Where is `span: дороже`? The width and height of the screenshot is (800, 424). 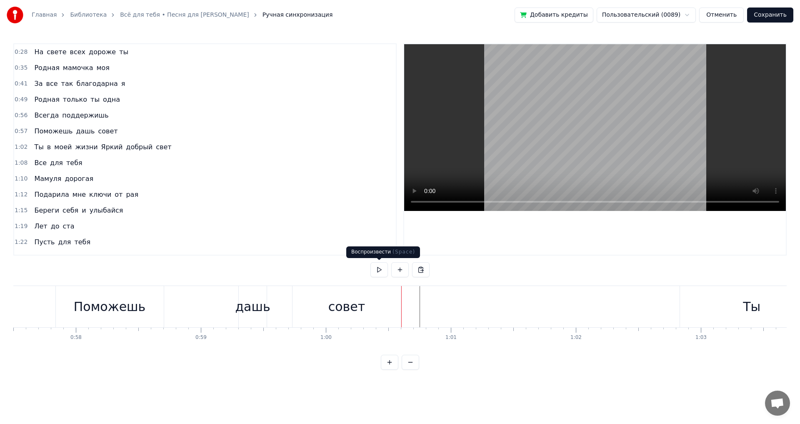
span: дороже is located at coordinates (102, 52).